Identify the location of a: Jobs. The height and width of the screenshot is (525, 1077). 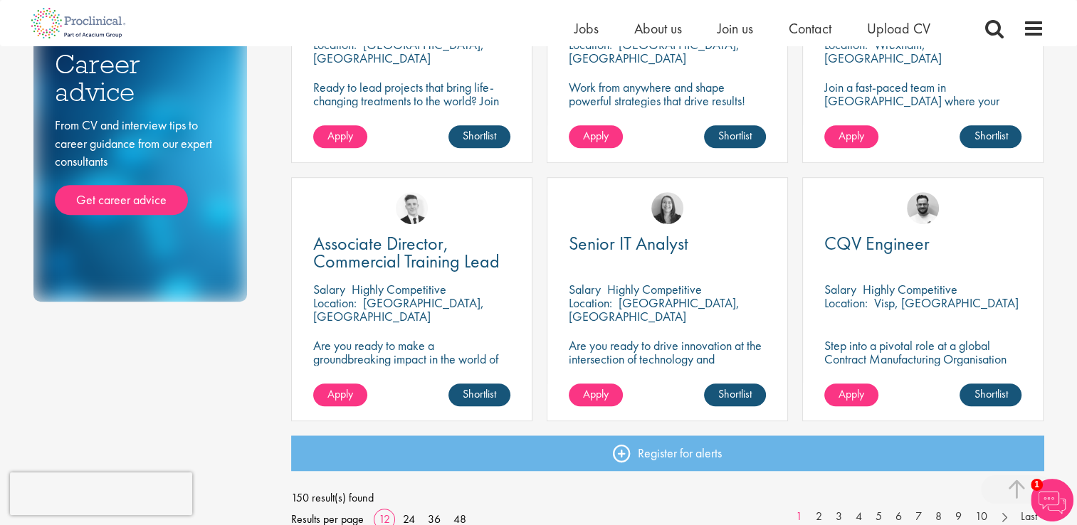
(587, 28).